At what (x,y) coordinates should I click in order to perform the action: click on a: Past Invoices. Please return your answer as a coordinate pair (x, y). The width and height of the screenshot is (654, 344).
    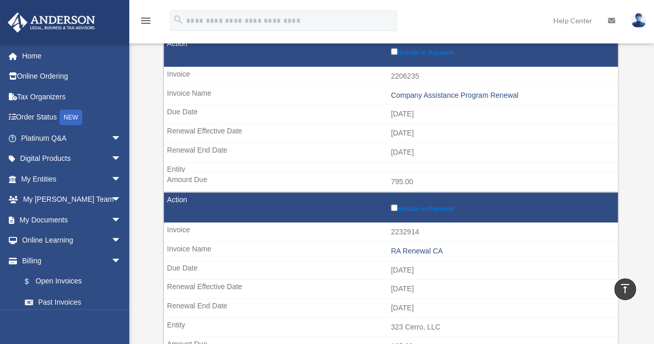
    Looking at the image, I should click on (73, 302).